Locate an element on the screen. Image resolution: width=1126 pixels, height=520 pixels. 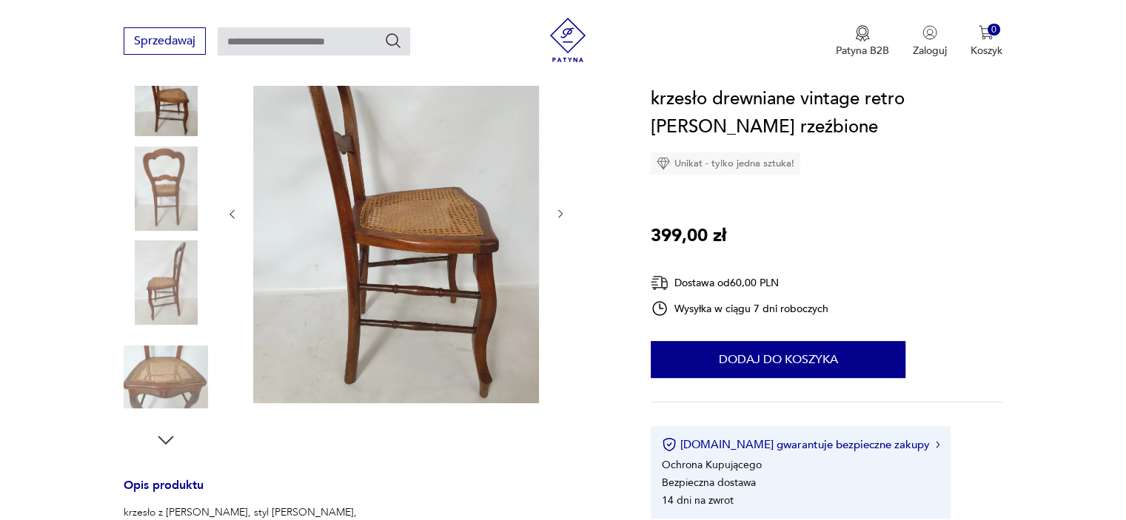
img: Ikona certyfikatu is located at coordinates (669, 445).